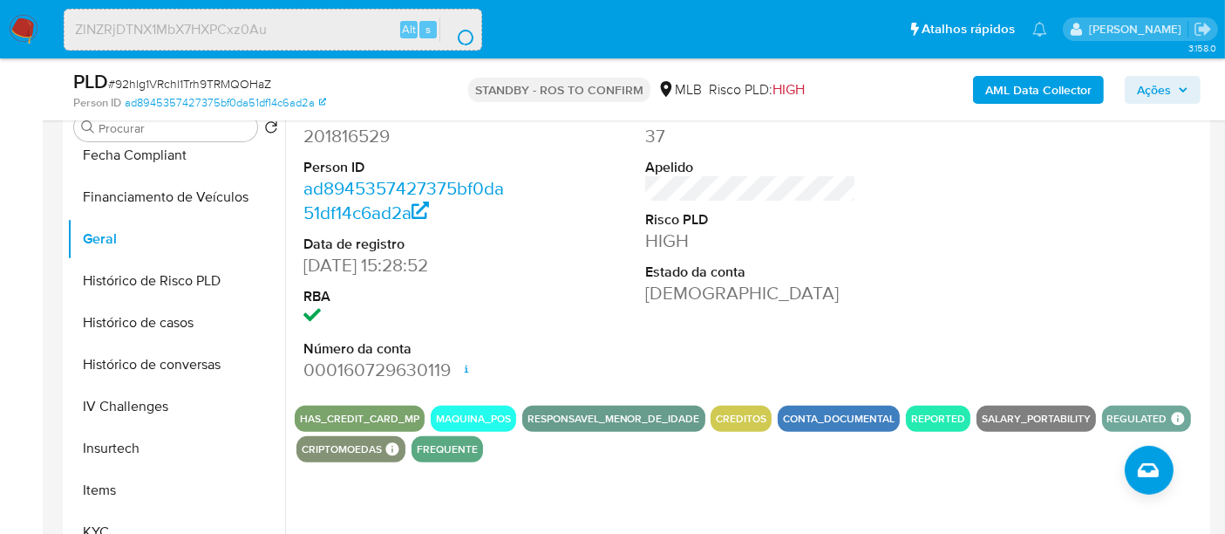 This screenshot has height=534, width=1225. I want to click on span: Risco PLD:, so click(757, 90).